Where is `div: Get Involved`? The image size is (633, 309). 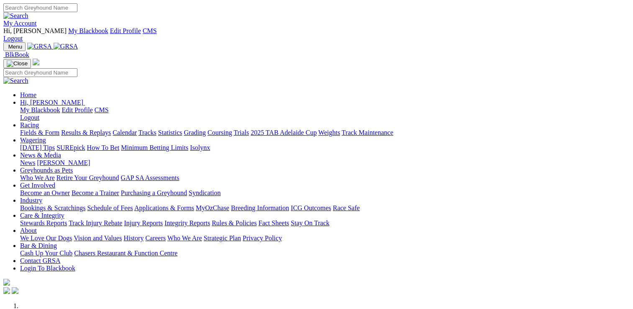 div: Get Involved is located at coordinates (325, 193).